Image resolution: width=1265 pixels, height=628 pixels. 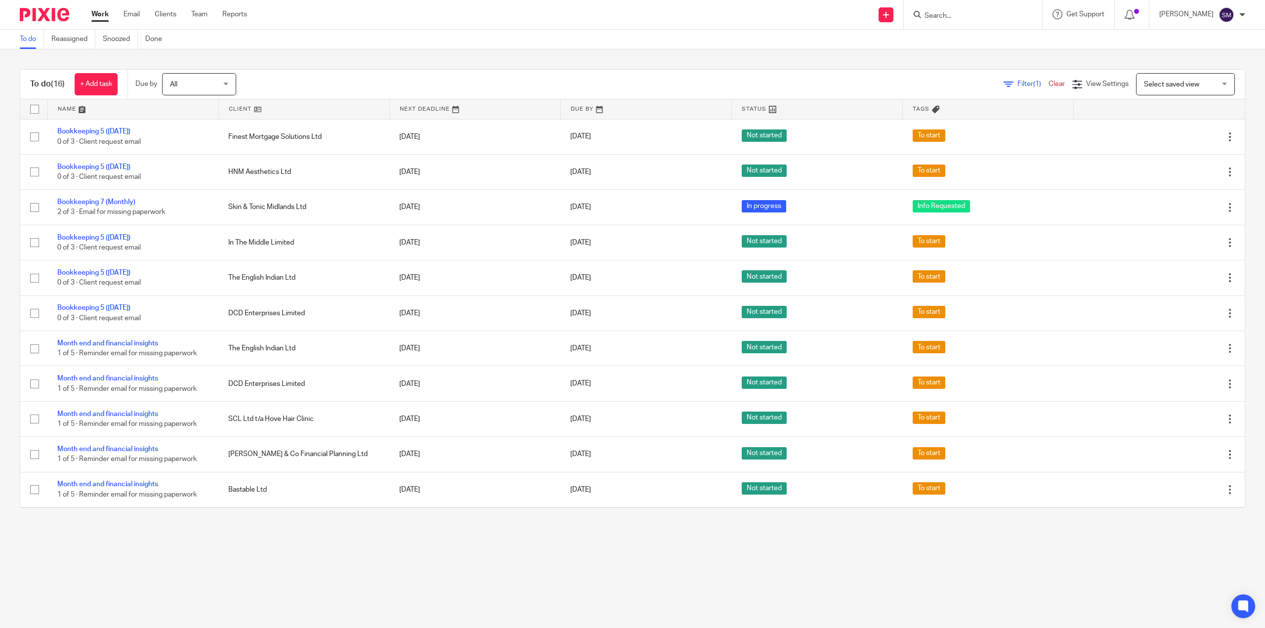 I want to click on img: Pixie, so click(x=44, y=14).